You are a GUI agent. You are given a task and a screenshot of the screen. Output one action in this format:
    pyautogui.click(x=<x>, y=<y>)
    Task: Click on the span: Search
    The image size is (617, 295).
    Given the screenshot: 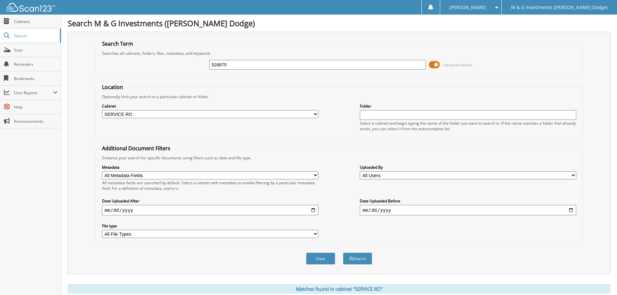 What is the action you would take?
    pyautogui.click(x=35, y=36)
    